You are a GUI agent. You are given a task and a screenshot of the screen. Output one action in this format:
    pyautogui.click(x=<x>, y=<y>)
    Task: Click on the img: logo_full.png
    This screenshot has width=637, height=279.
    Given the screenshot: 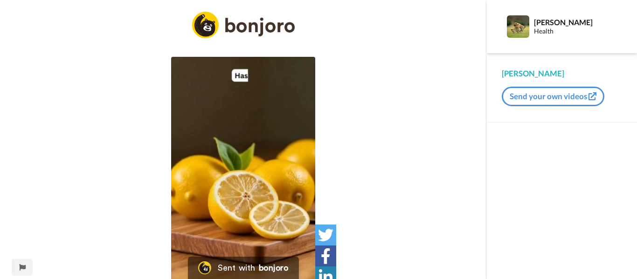 What is the action you would take?
    pyautogui.click(x=243, y=25)
    